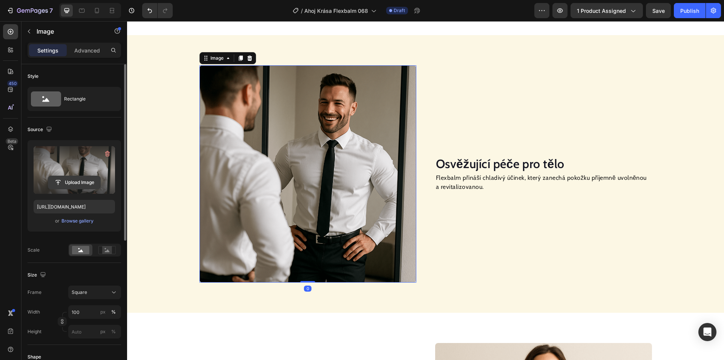 The width and height of the screenshot is (724, 360). I want to click on div: Browse gallery, so click(77, 221).